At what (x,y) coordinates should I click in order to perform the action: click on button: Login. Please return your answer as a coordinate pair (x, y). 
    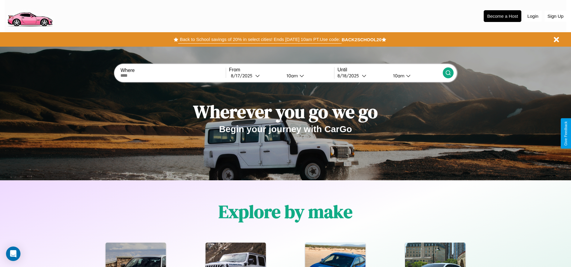
    Looking at the image, I should click on (533, 16).